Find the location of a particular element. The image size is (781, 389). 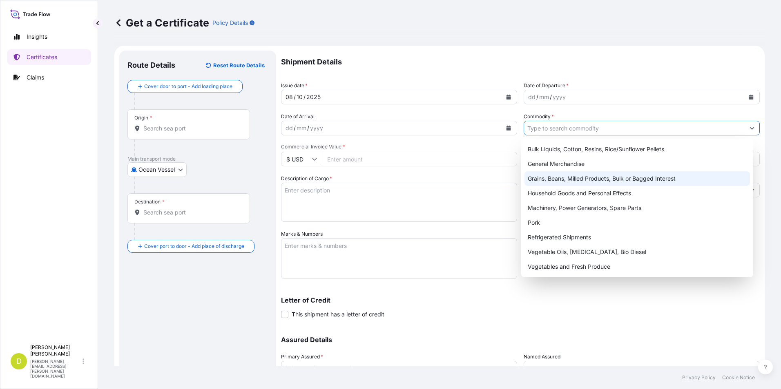

input: Enter amount is located at coordinates (419, 159).